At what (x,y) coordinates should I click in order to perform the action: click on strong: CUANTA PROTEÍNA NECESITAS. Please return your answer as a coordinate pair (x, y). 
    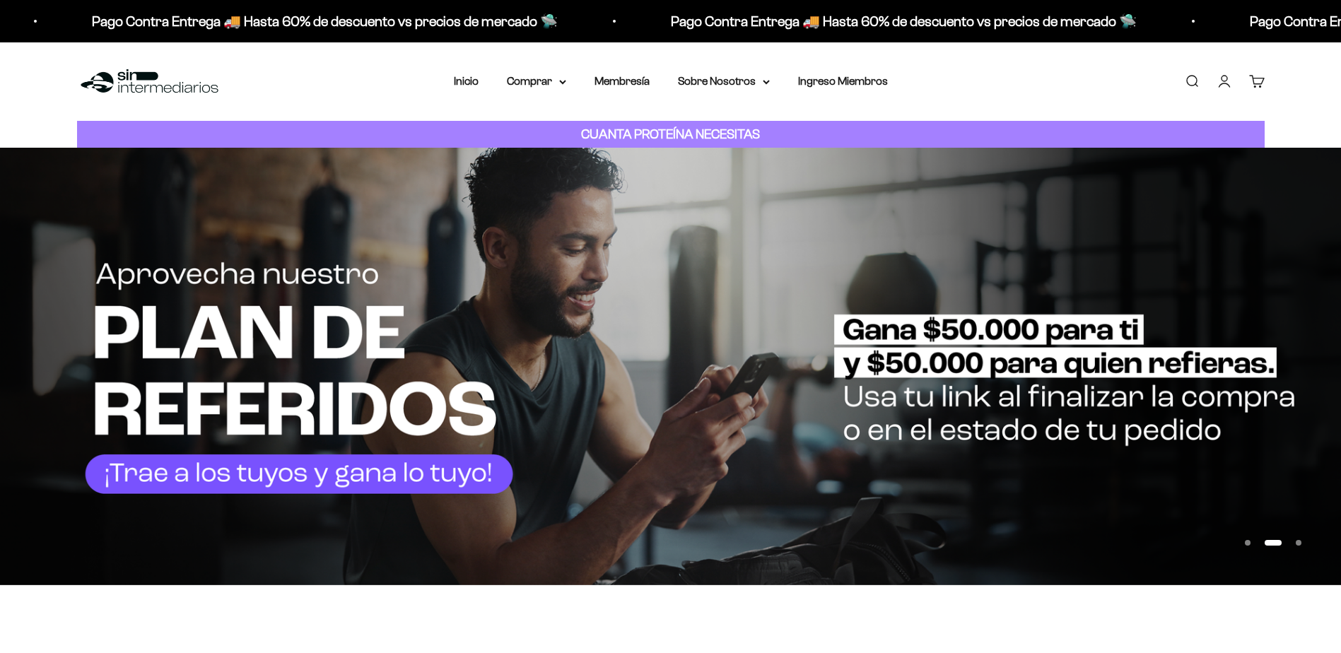
    Looking at the image, I should click on (670, 134).